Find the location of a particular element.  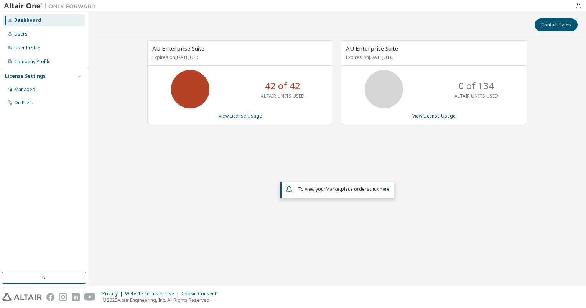

div: Website Terms of Use is located at coordinates (153, 294).